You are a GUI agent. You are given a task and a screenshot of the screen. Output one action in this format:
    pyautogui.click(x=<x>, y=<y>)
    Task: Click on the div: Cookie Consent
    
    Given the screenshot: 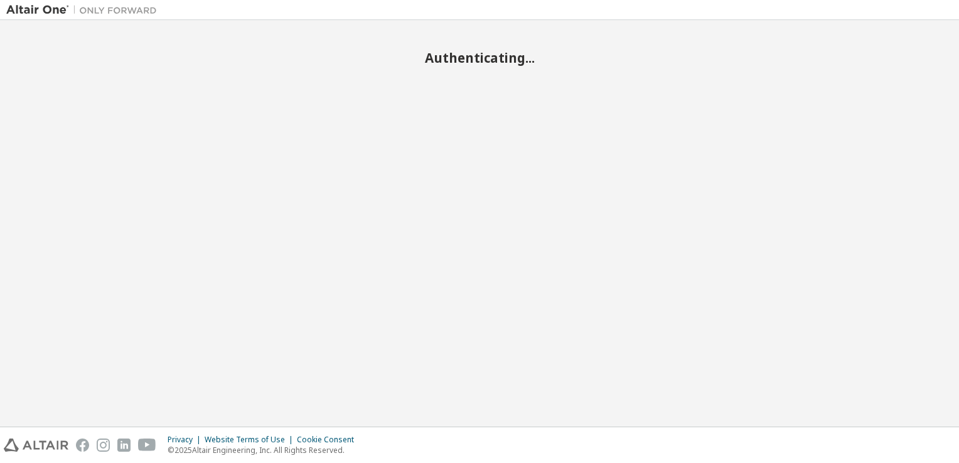 What is the action you would take?
    pyautogui.click(x=329, y=440)
    